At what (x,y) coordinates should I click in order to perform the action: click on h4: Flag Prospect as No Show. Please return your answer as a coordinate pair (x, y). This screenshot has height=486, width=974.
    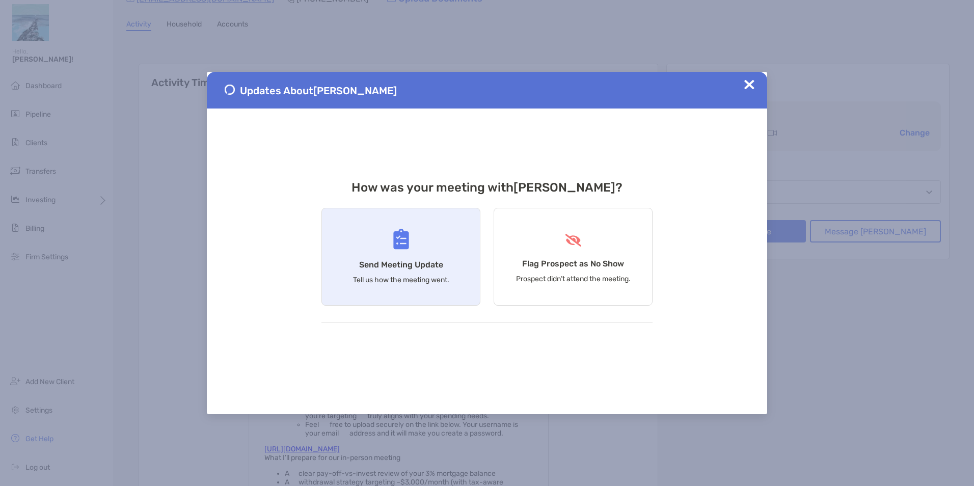
    Looking at the image, I should click on (573, 263).